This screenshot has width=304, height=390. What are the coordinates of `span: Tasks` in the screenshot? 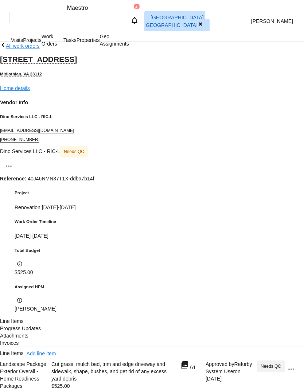 It's located at (70, 40).